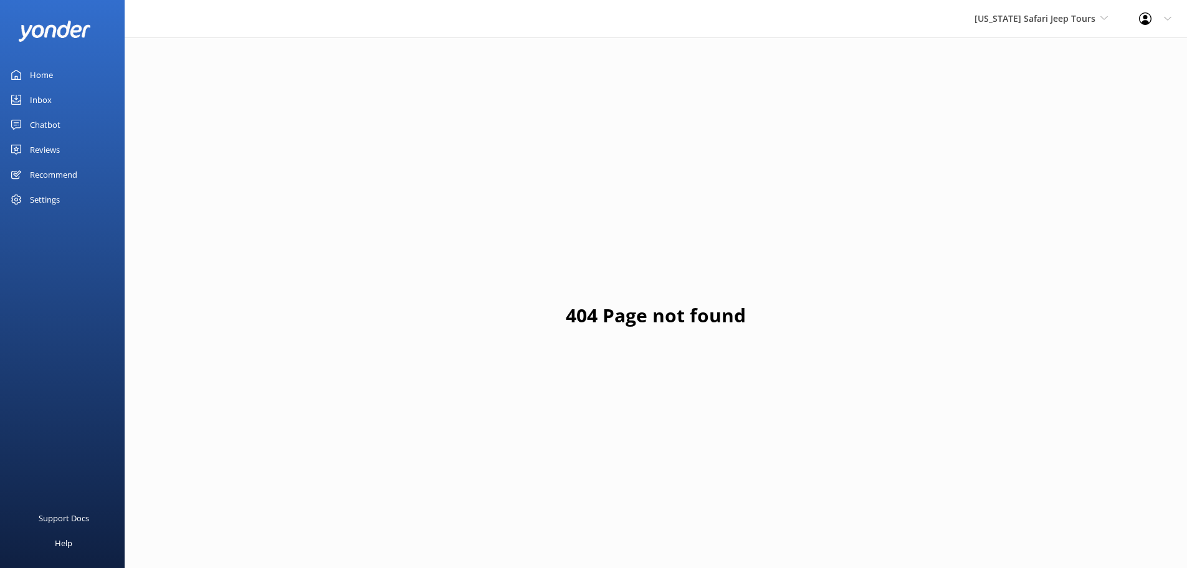 The height and width of the screenshot is (568, 1187). What do you see at coordinates (64, 543) in the screenshot?
I see `div: Help` at bounding box center [64, 543].